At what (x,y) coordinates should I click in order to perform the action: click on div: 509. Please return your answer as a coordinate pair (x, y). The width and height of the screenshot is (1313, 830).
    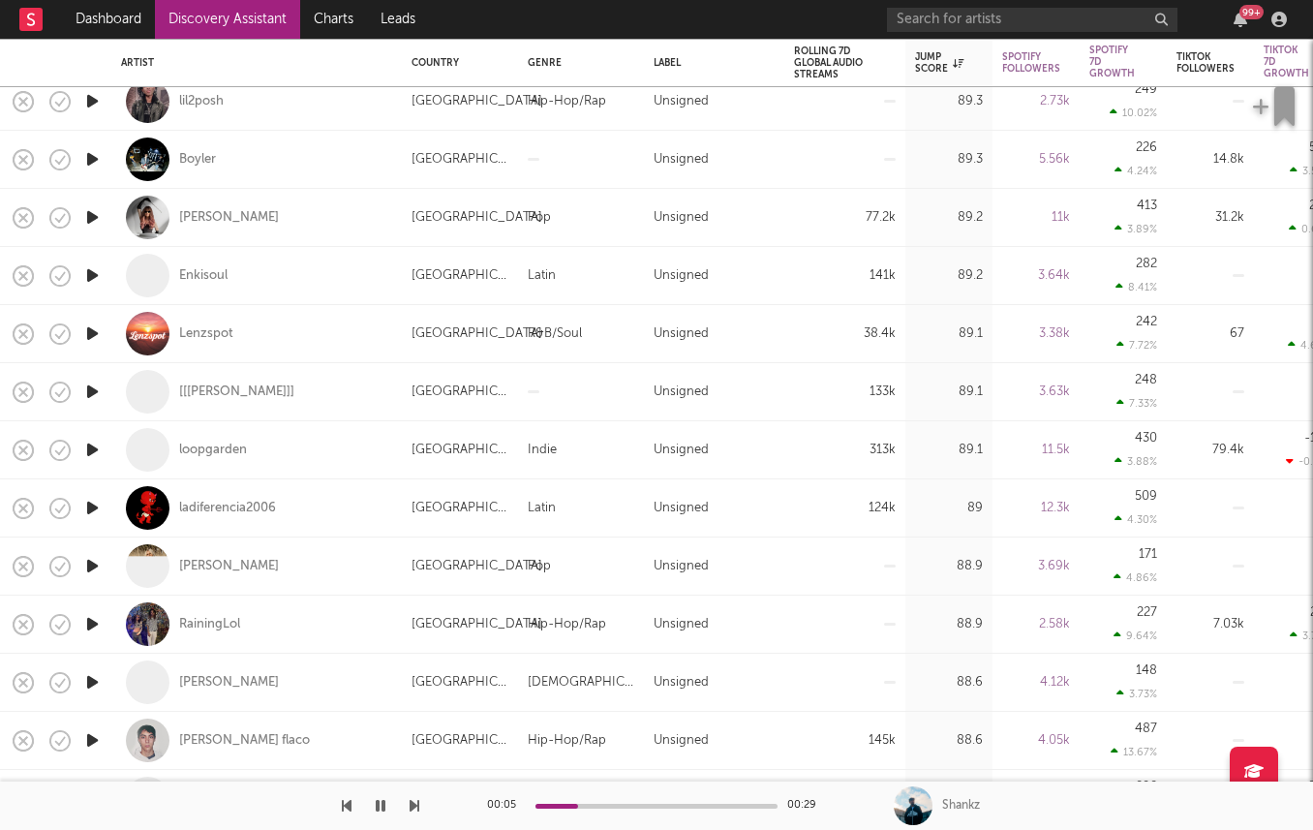
    Looking at the image, I should click on (1146, 496).